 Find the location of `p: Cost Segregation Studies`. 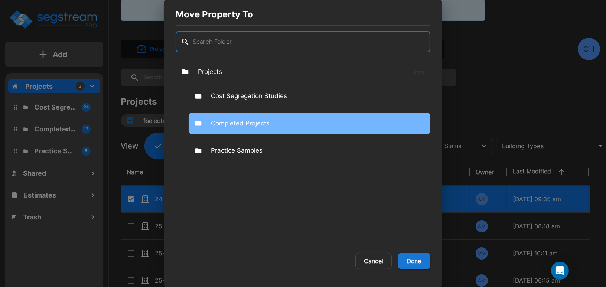

p: Cost Segregation Studies is located at coordinates (249, 96).